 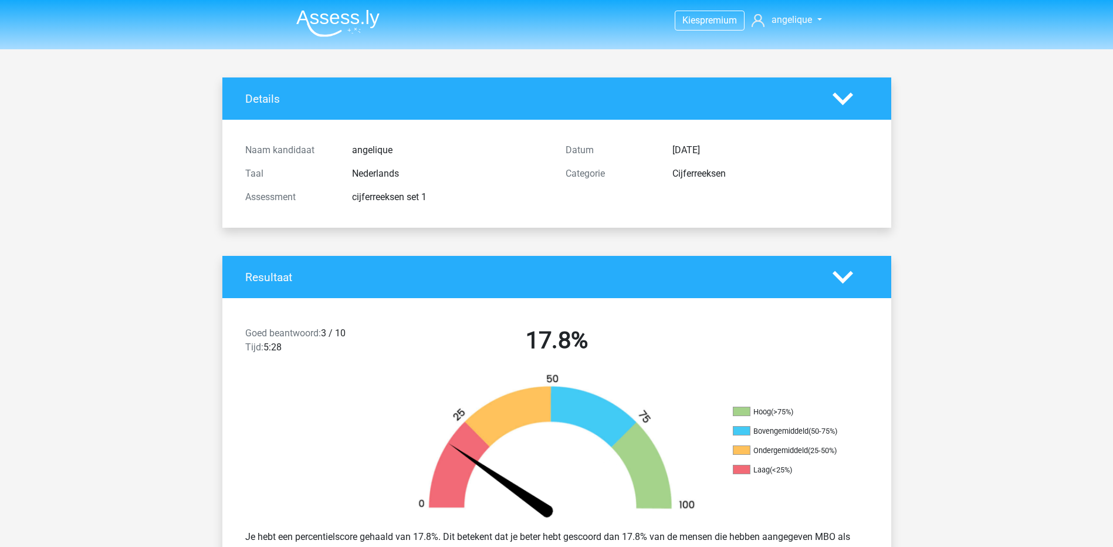 What do you see at coordinates (316, 343) in the screenshot?
I see `div: 3 / 10 5:28` at bounding box center [316, 343].